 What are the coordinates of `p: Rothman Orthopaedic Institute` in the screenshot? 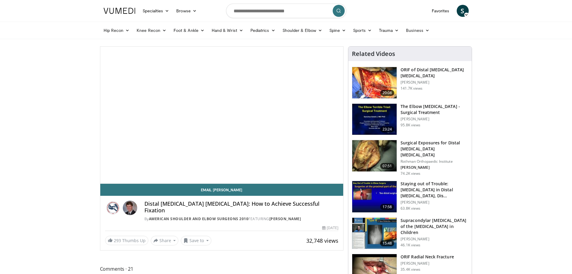 It's located at (434, 161).